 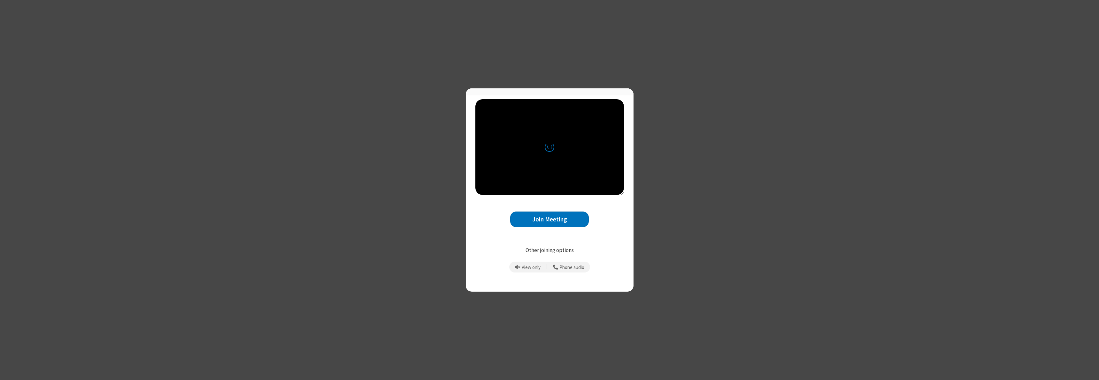 What do you see at coordinates (572, 268) in the screenshot?
I see `span: Phone audio` at bounding box center [572, 268].